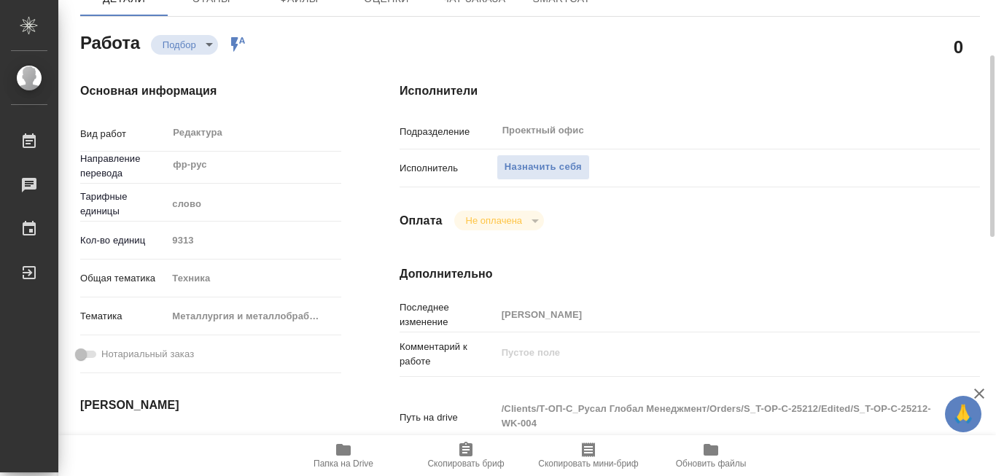 Image resolution: width=996 pixels, height=476 pixels. What do you see at coordinates (421, 221) in the screenshot?
I see `h4: Оплата` at bounding box center [421, 221].